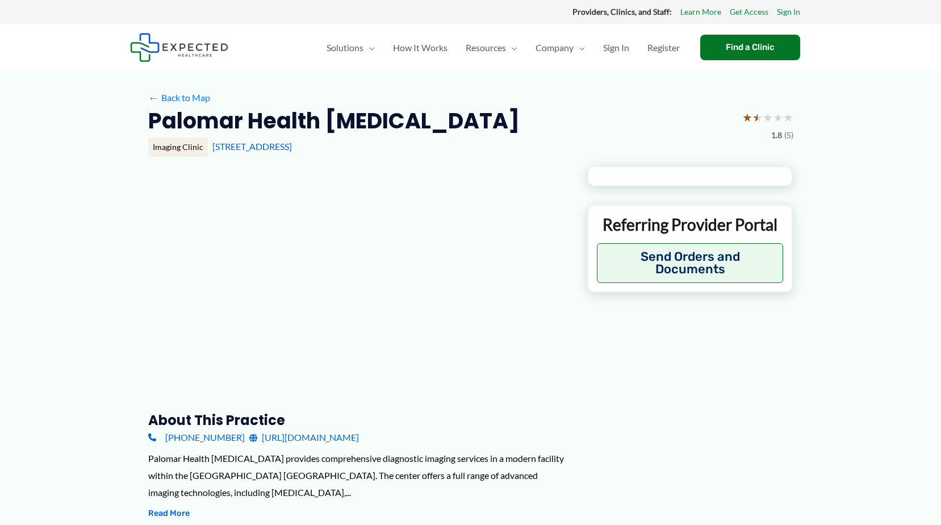 The height and width of the screenshot is (525, 941). Describe the element at coordinates (749, 12) in the screenshot. I see `a: Get Access` at that location.